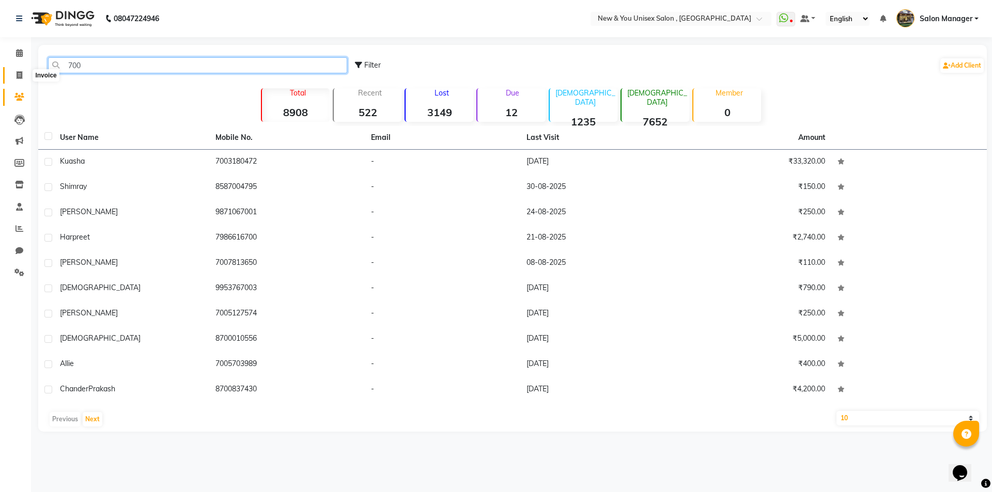  What do you see at coordinates (102, 389) in the screenshot?
I see `span: Prakash` at bounding box center [102, 389].